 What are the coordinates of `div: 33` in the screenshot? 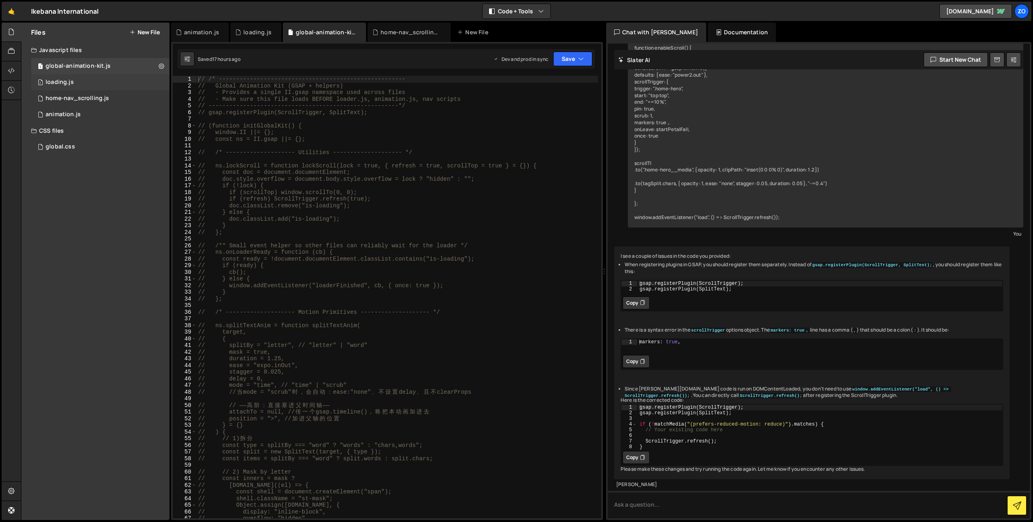 It's located at (184, 292).